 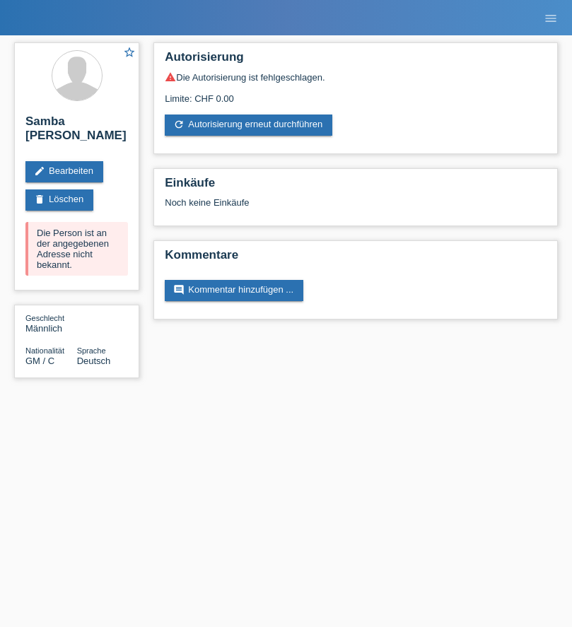 What do you see at coordinates (248, 125) in the screenshot?
I see `a: refreshAutorisierung erneut durchführen` at bounding box center [248, 125].